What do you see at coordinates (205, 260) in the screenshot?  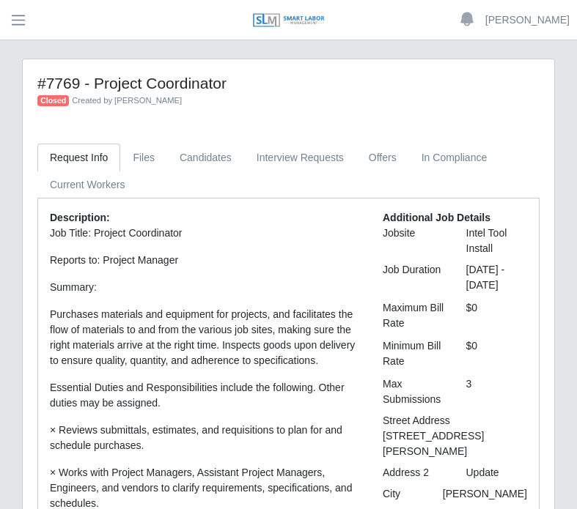 I see `p: Reports to: Project Manager` at bounding box center [205, 260].